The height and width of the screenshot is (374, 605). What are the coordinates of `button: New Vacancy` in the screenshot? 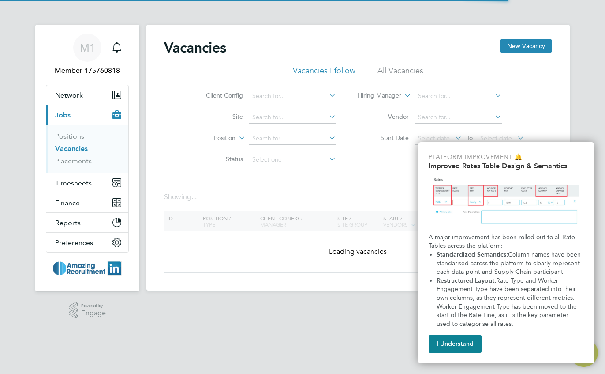 It's located at (526, 46).